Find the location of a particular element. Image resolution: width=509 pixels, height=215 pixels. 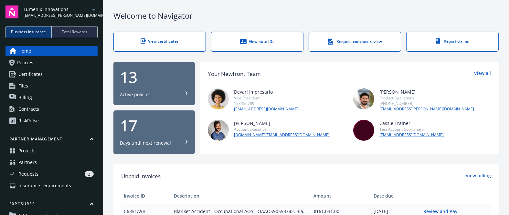

span: Partners is located at coordinates (27, 163).